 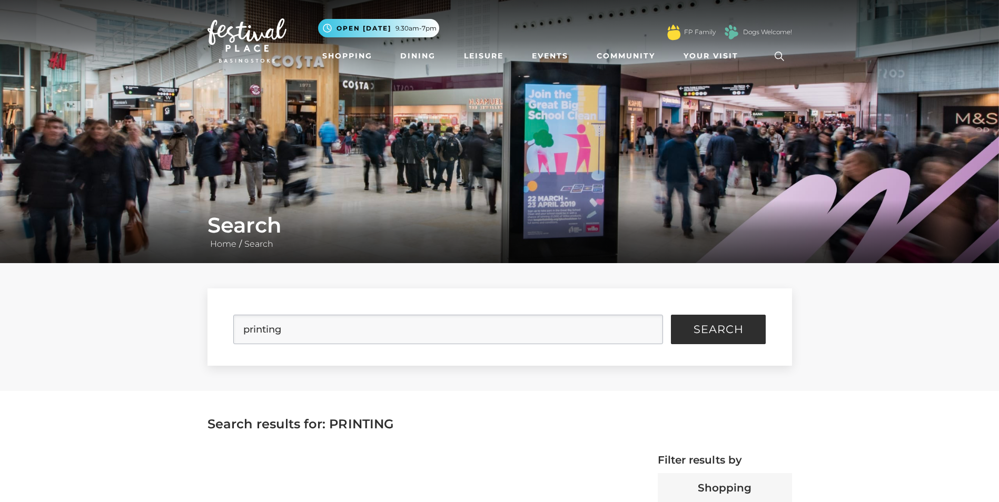 What do you see at coordinates (448, 330) in the screenshot?
I see `input: Search Site` at bounding box center [448, 330].